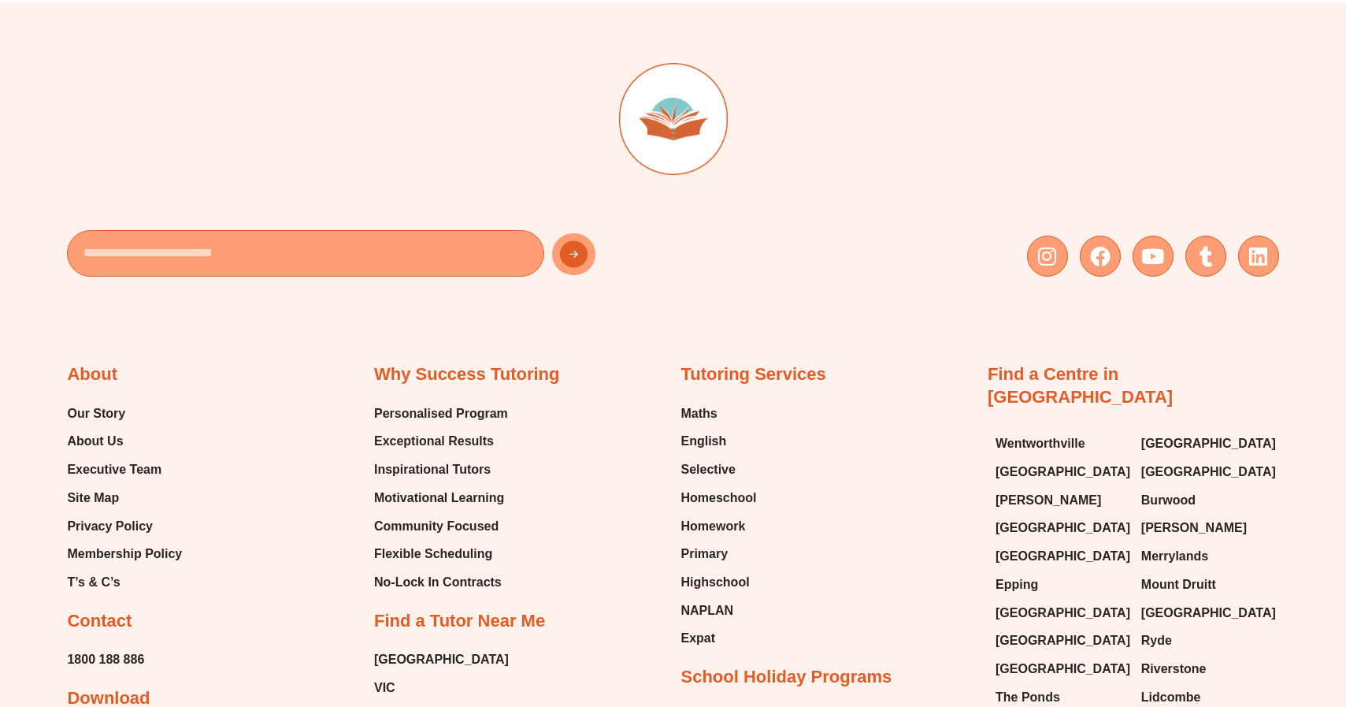 This screenshot has height=707, width=1346. I want to click on a: Homework, so click(719, 526).